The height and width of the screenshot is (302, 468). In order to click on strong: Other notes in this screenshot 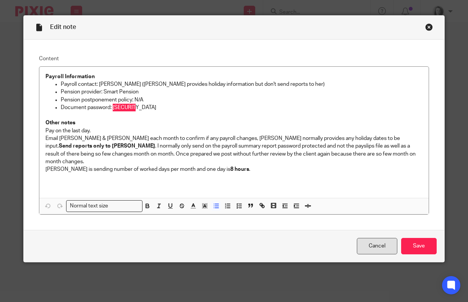, I will do `click(60, 123)`.